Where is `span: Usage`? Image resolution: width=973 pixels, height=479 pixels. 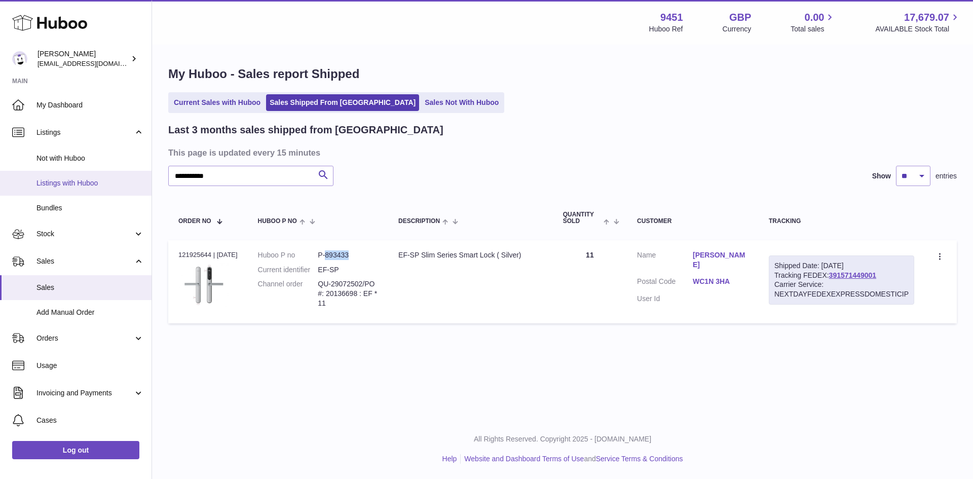
span: Usage is located at coordinates (90, 365).